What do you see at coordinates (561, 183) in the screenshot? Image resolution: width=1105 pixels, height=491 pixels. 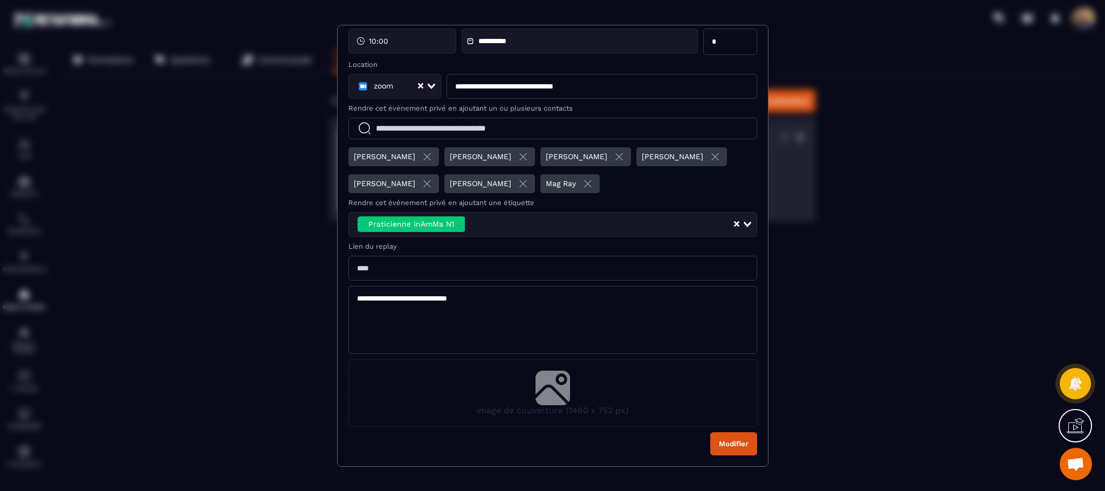 I see `p: Mag Ray` at bounding box center [561, 183].